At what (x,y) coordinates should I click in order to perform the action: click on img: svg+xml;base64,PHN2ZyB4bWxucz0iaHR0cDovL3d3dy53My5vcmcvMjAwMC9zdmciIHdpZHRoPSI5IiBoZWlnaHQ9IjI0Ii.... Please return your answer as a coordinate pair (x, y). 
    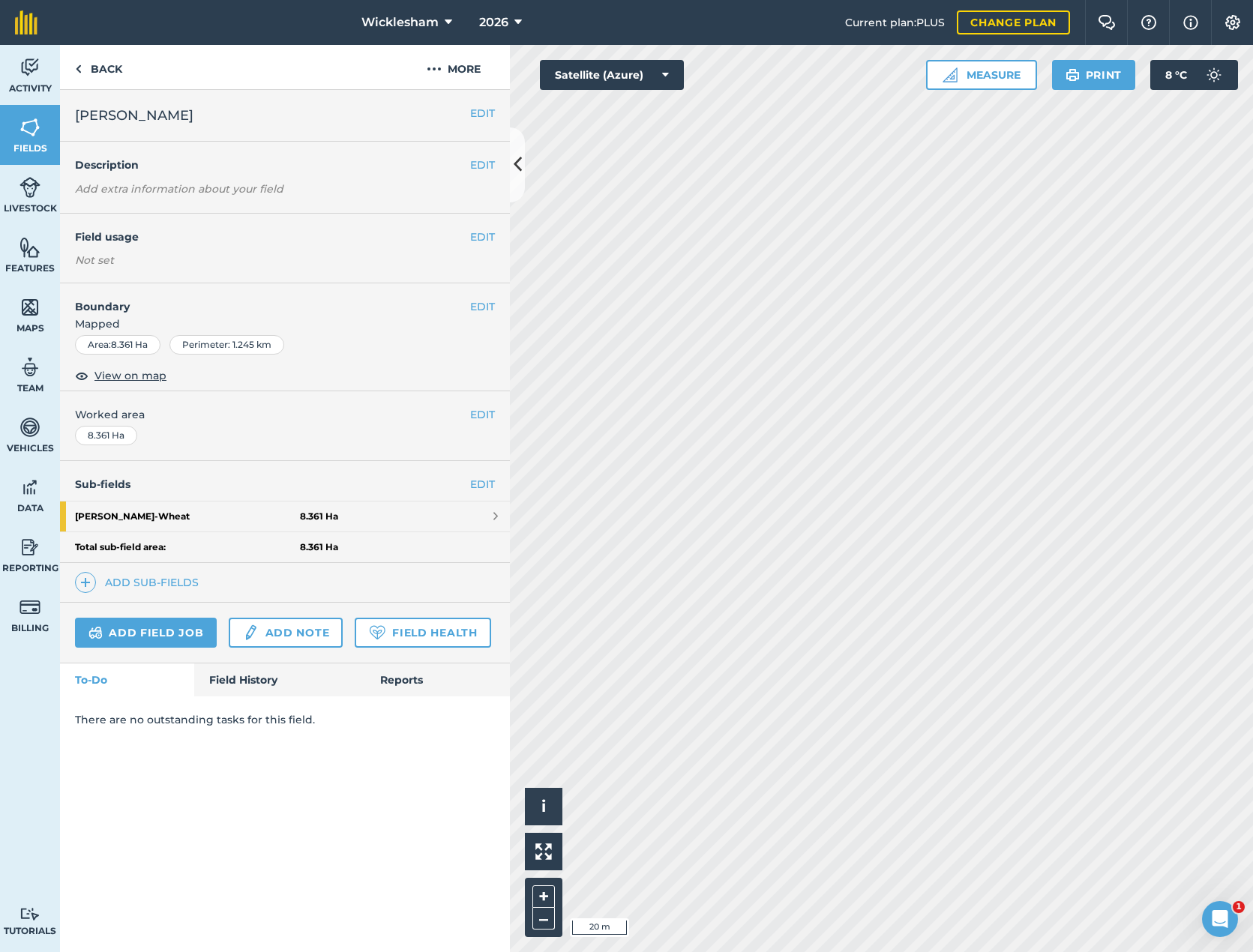
    Looking at the image, I should click on (78, 69).